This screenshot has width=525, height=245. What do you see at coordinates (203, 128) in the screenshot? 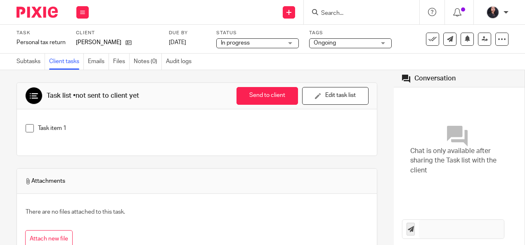
I see `p: Task item 1` at bounding box center [203, 128].